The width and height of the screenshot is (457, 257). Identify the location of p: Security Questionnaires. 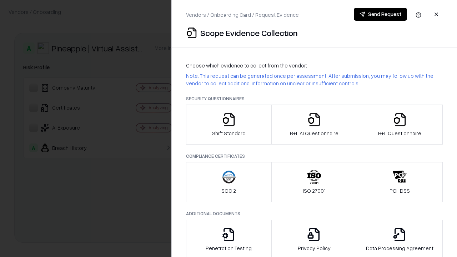
(314, 98).